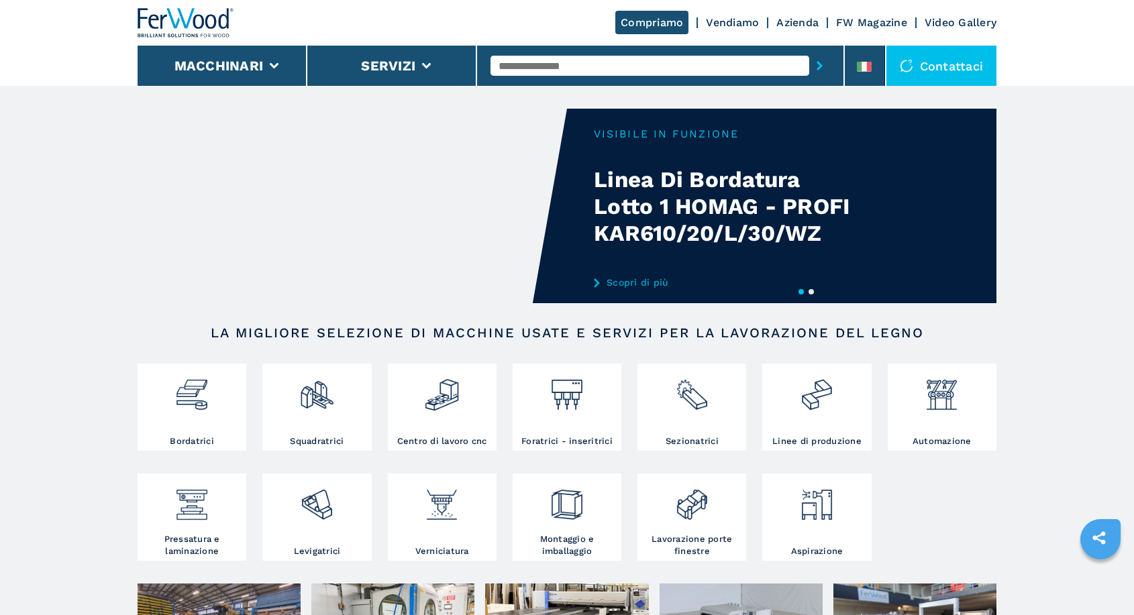  What do you see at coordinates (567, 441) in the screenshot?
I see `h3: Foratrici - inseritrici` at bounding box center [567, 441].